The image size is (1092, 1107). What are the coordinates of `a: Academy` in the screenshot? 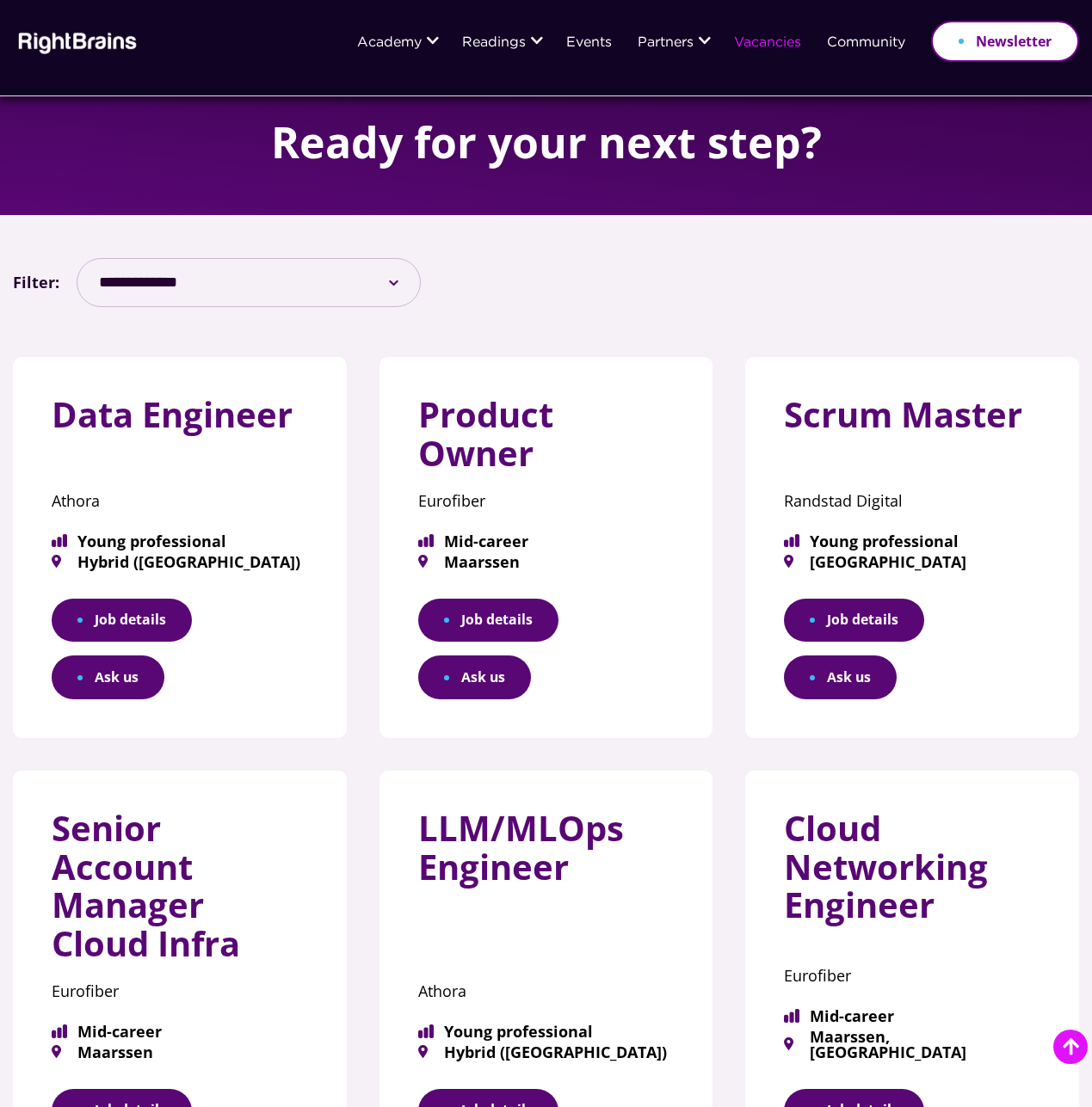 It's located at (389, 43).